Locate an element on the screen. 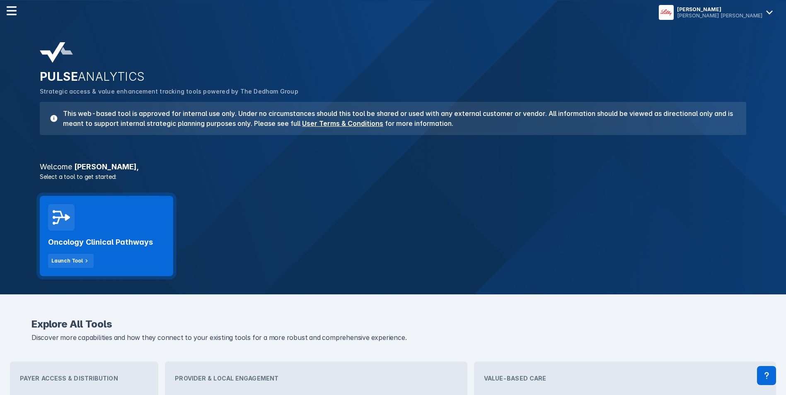 Image resolution: width=786 pixels, height=395 pixels. a: Oncology Clinical PathwaysLaunch Tool is located at coordinates (107, 236).